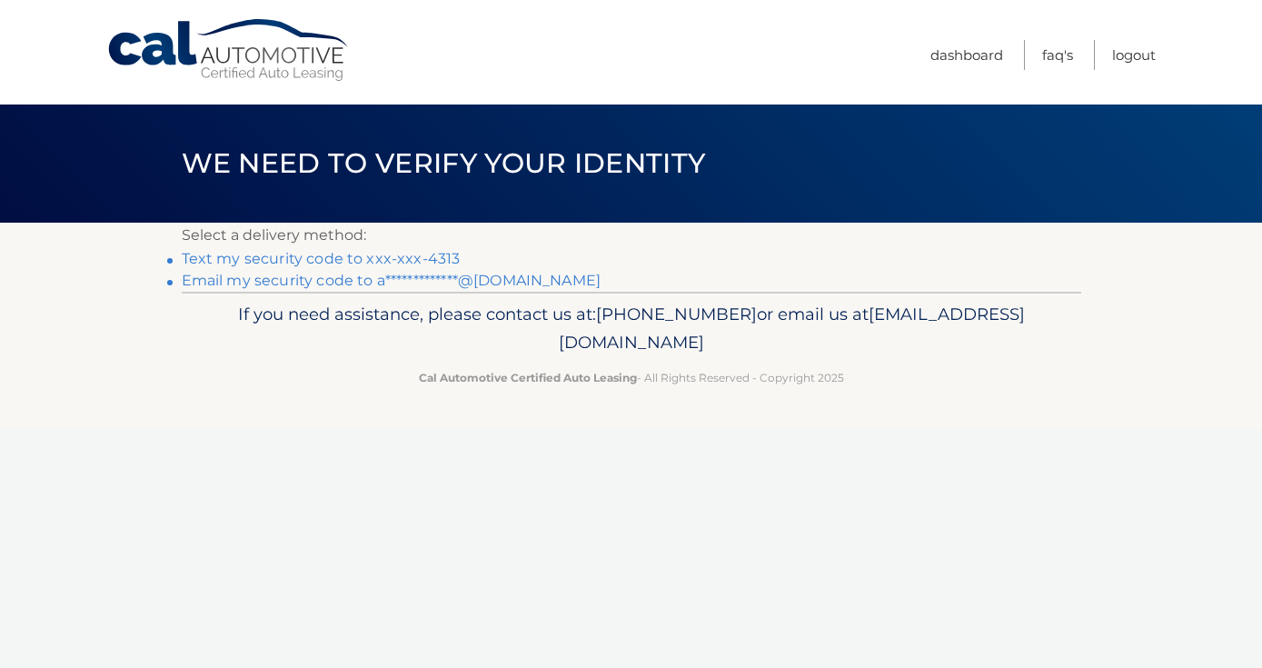  What do you see at coordinates (632, 377) in the screenshot?
I see `p: - All Rights Reserved - Copyright 2025` at bounding box center [632, 377].